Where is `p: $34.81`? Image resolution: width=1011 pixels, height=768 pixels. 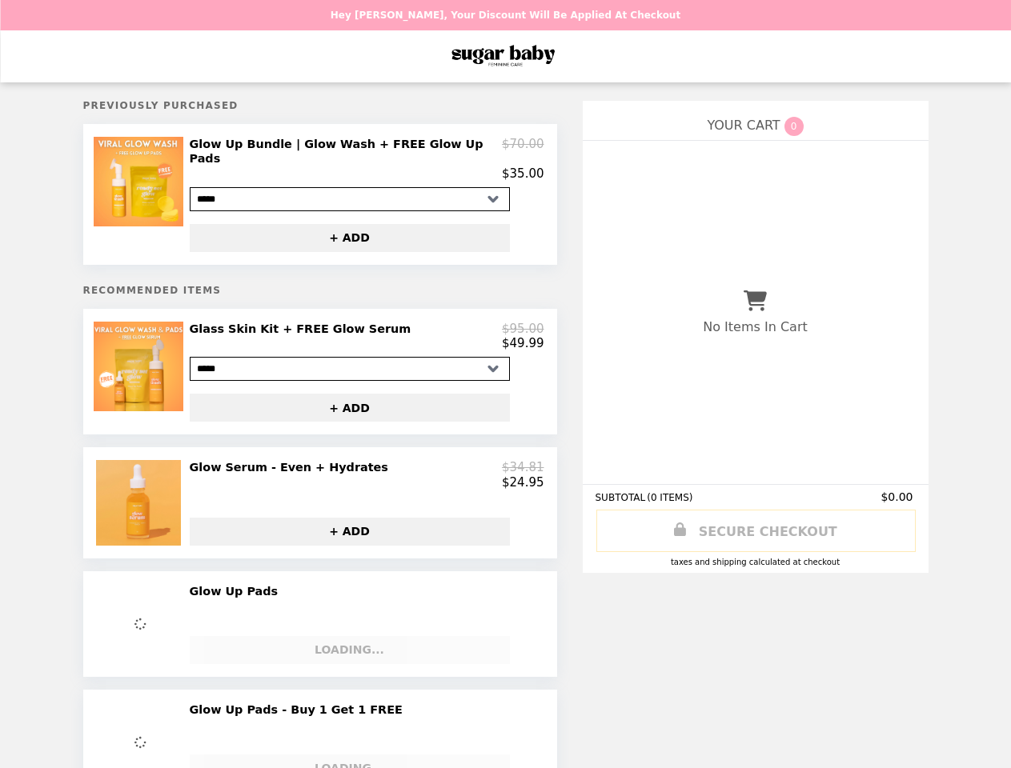
p: $34.81 is located at coordinates (523, 467).